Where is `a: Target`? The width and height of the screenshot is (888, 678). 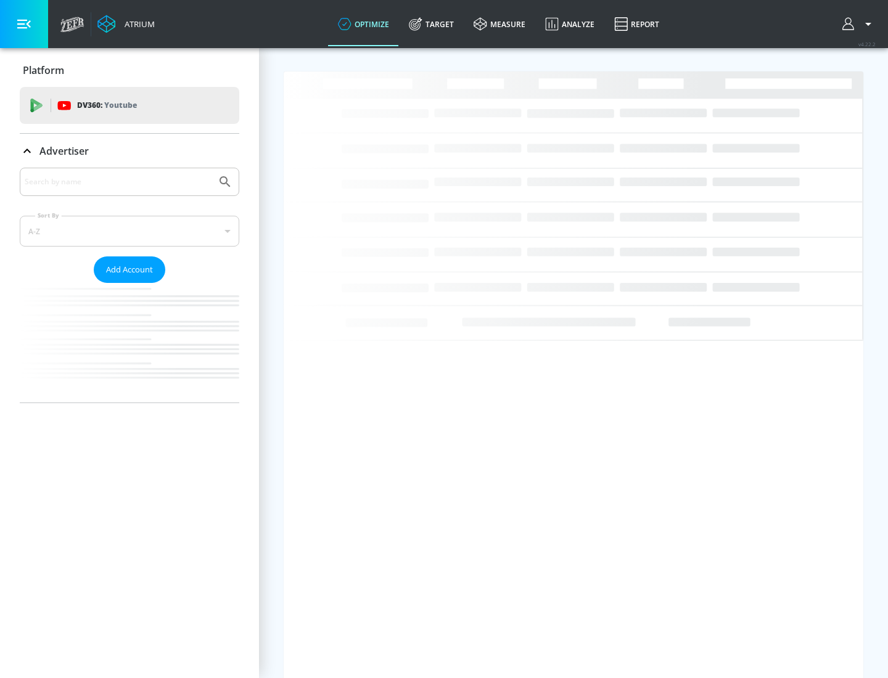 a: Target is located at coordinates (431, 24).